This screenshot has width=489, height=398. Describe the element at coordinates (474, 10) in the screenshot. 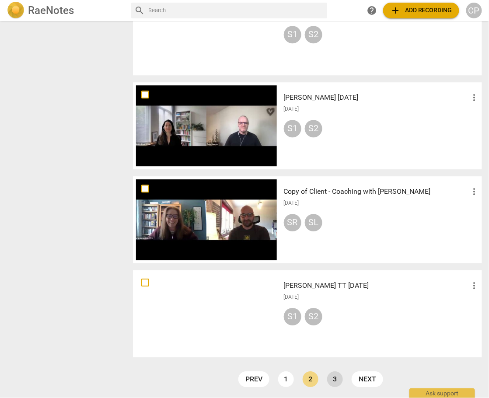

I see `button: CP` at that location.